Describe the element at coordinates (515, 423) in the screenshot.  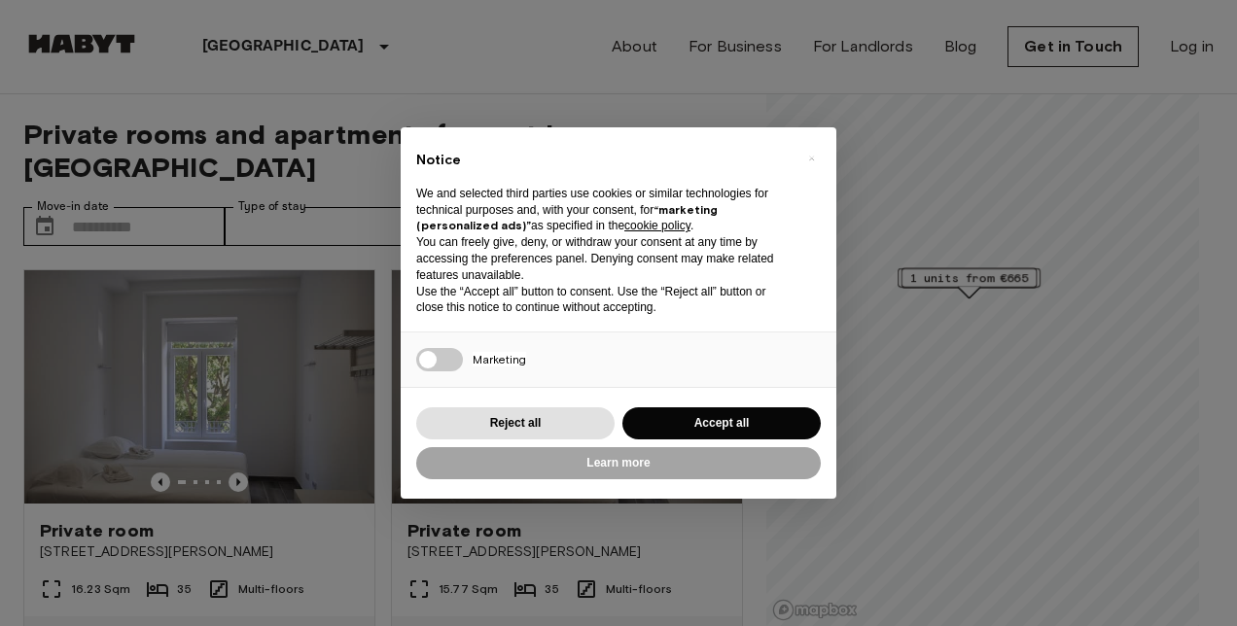
I see `button: Reject all` at that location.